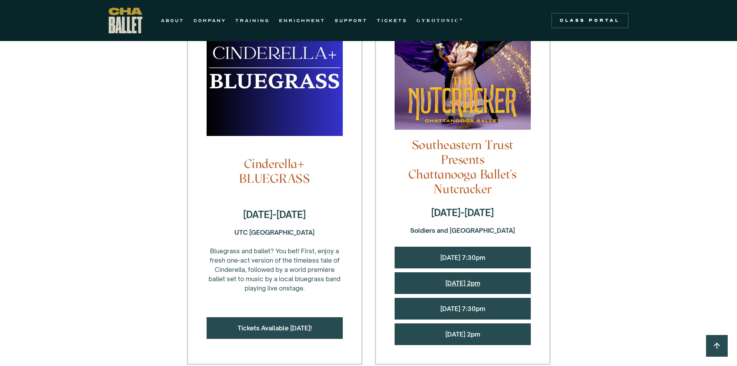 The image size is (737, 366). I want to click on a: Class Portal, so click(590, 21).